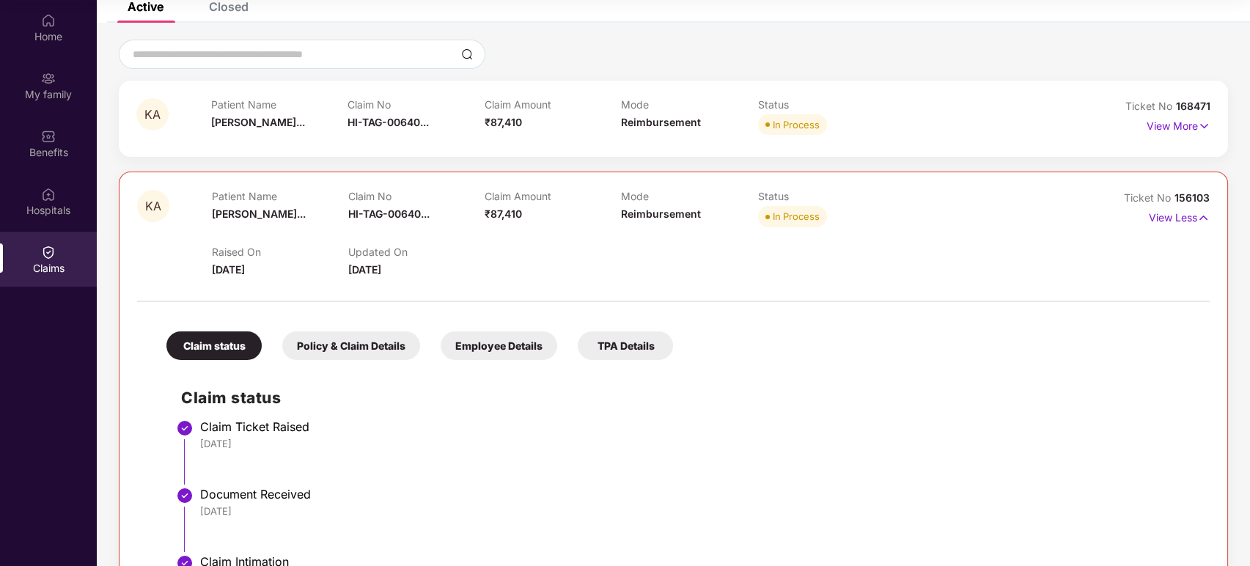 The width and height of the screenshot is (1250, 566). I want to click on img: svg+xml;base64,PHN2ZyB3aWR0aD0iMjAiIGhlaWdodD0iMjAiIHZpZXdCb3g9IjAgMCAyMCAyMCIgZmlsbD0ibm9uZSIgeG..., so click(48, 78).